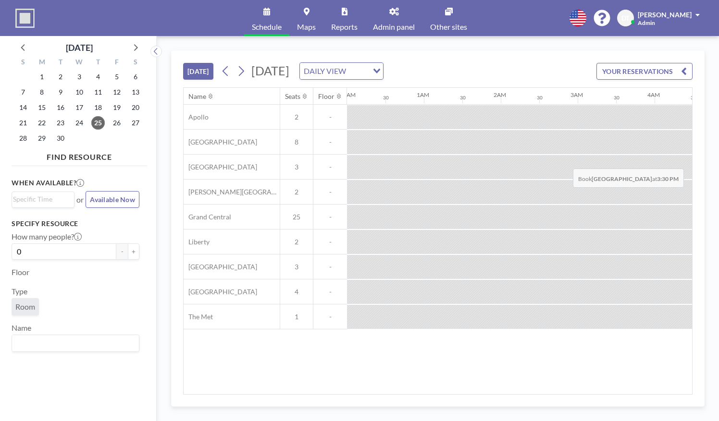  What do you see at coordinates (98, 108) in the screenshot?
I see `span: Thursday, September 18, 2025` at bounding box center [98, 108].